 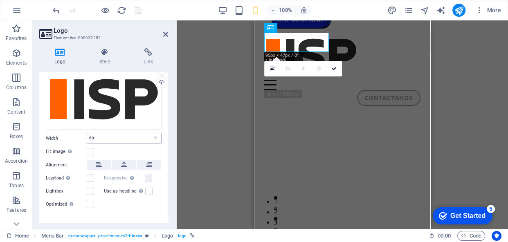 I want to click on i: Navigator, so click(x=424, y=10).